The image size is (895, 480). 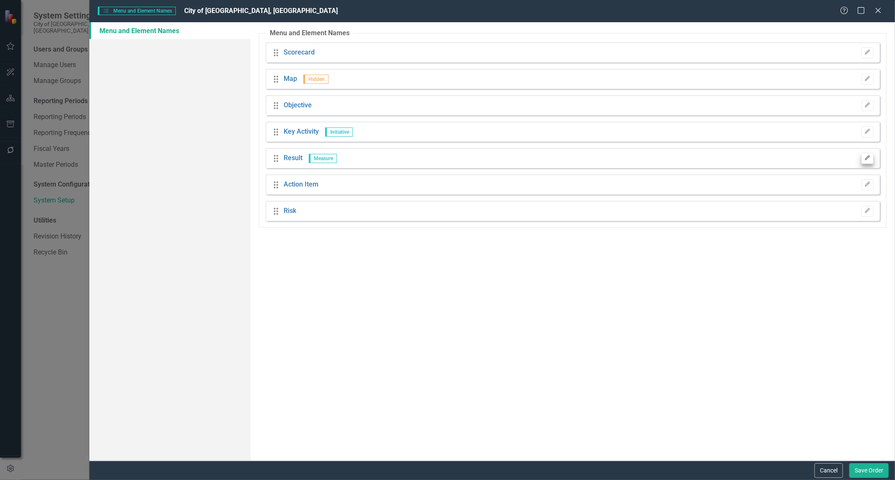 What do you see at coordinates (293, 158) in the screenshot?
I see `a: Result` at bounding box center [293, 158].